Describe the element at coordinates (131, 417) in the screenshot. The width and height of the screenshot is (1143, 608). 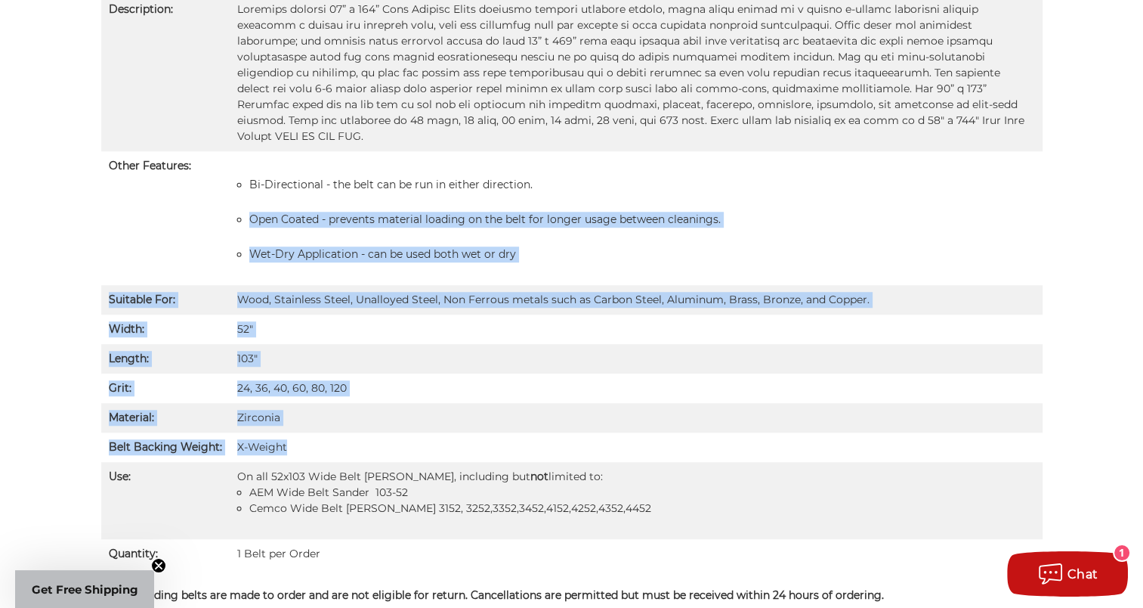
I see `strong: Material:` at that location.